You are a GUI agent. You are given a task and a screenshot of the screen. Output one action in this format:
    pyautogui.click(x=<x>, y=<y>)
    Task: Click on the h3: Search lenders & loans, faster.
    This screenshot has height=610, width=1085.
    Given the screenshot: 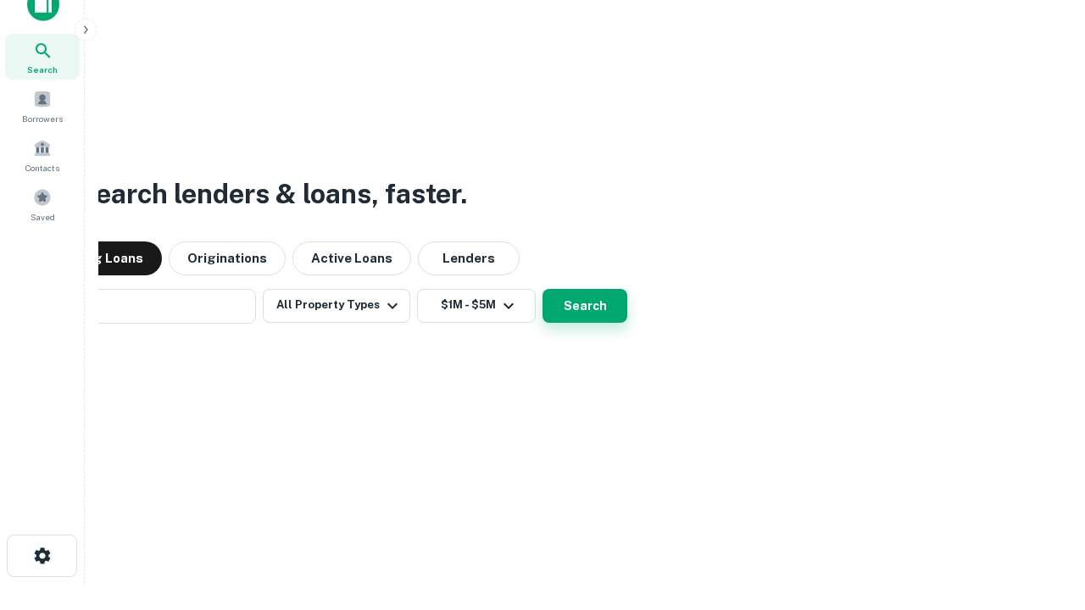 What is the action you would take?
    pyautogui.click(x=272, y=194)
    